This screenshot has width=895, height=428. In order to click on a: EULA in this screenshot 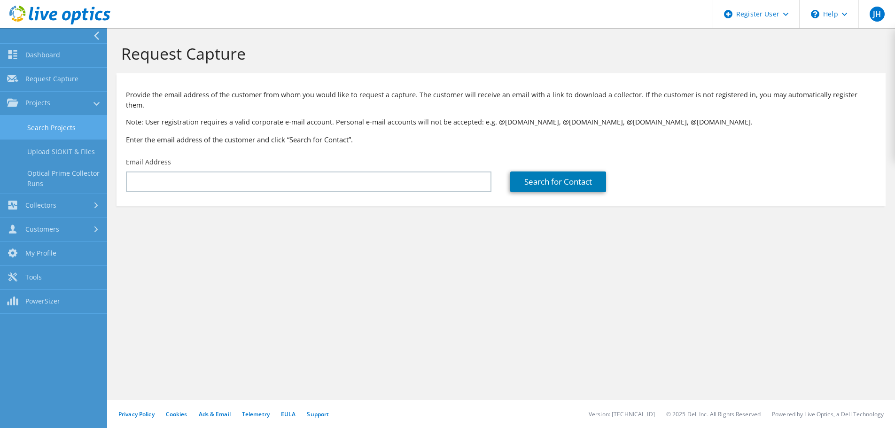, I will do `click(288, 414)`.